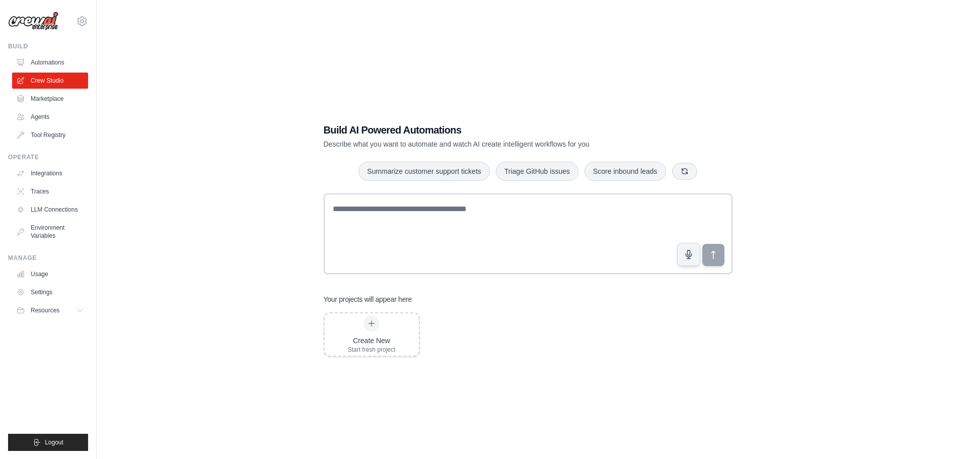  Describe the element at coordinates (372, 350) in the screenshot. I see `div: Start fresh project` at that location.